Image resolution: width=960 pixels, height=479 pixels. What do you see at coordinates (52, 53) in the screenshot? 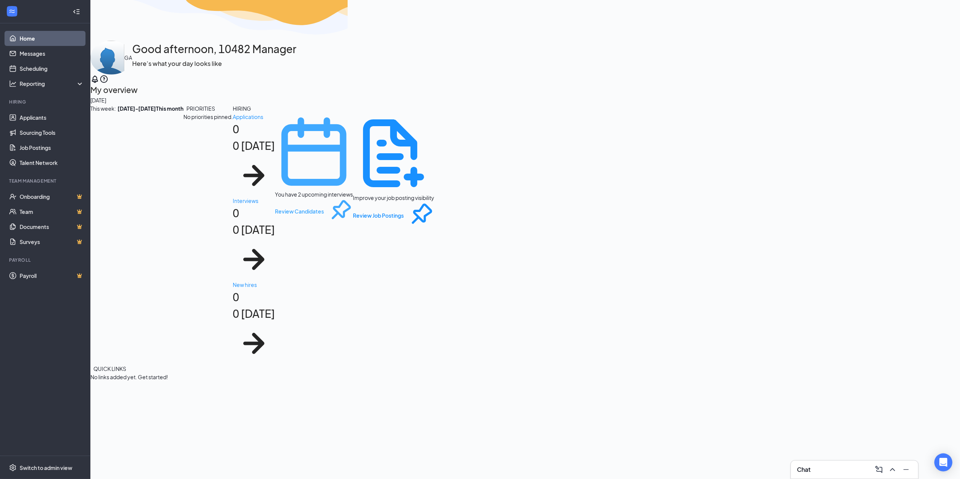
I see `a: Messages` at bounding box center [52, 53].